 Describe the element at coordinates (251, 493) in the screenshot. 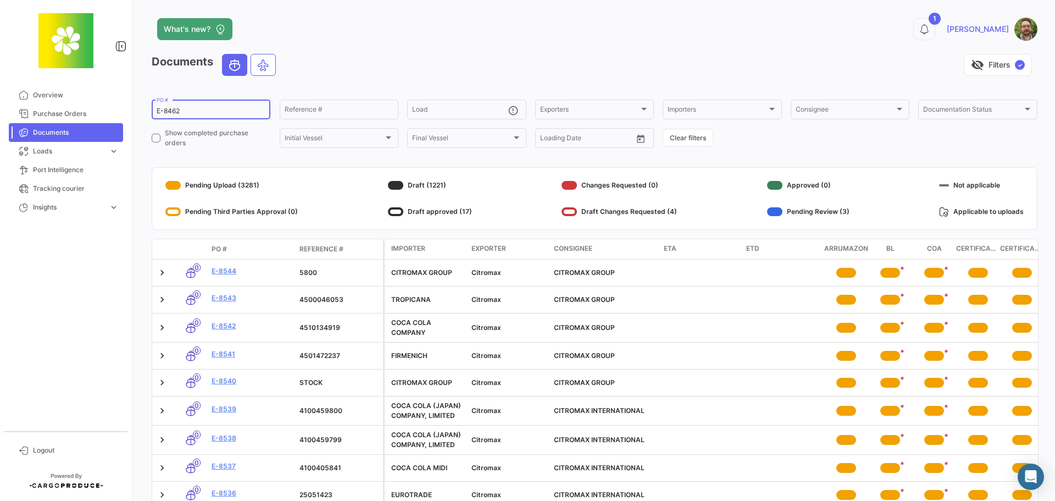

I see `a: E-8536` at that location.